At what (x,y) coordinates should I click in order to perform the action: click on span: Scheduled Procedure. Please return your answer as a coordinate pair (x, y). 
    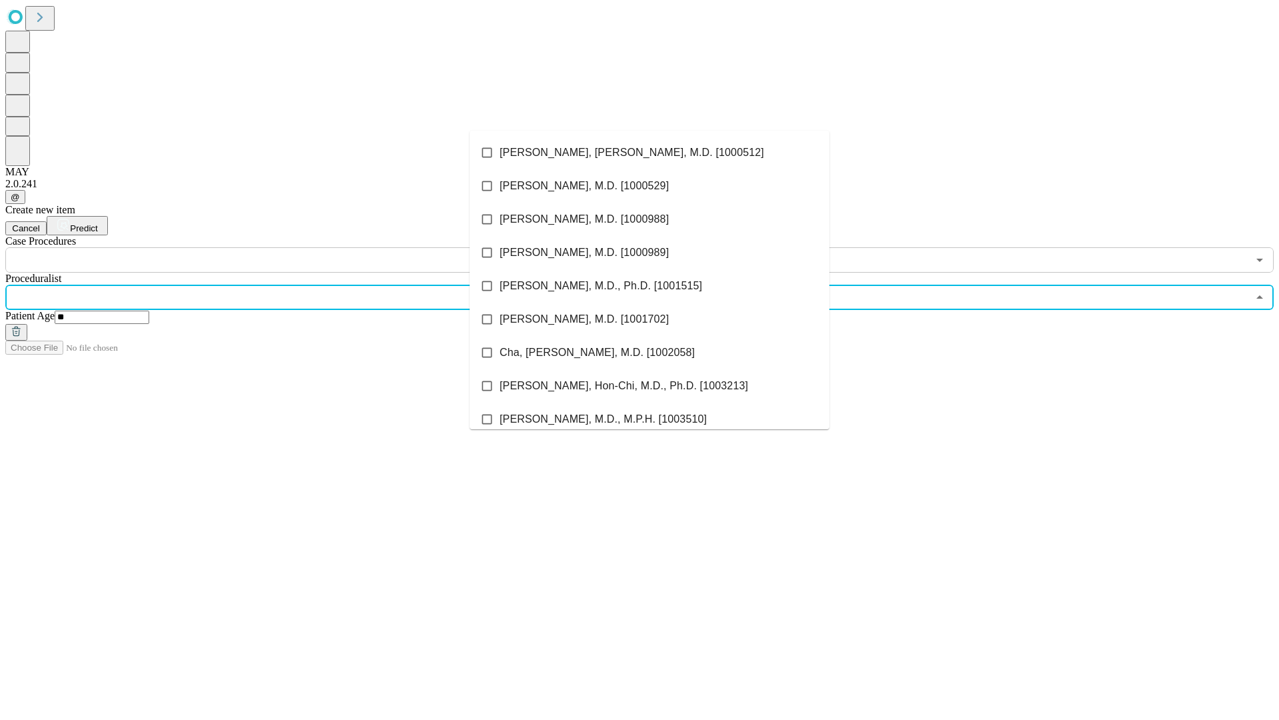
    Looking at the image, I should click on (41, 241).